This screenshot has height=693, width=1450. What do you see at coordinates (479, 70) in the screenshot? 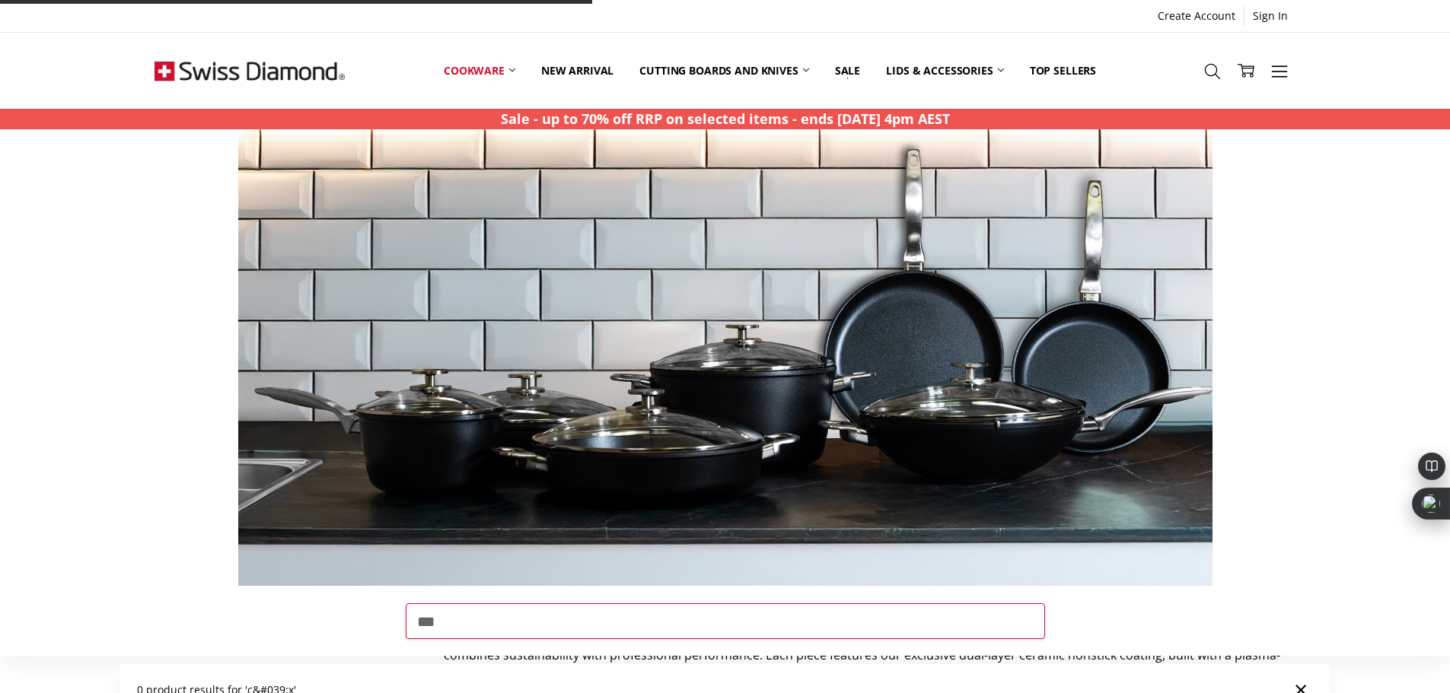
I see `a: Cookware` at bounding box center [479, 70].